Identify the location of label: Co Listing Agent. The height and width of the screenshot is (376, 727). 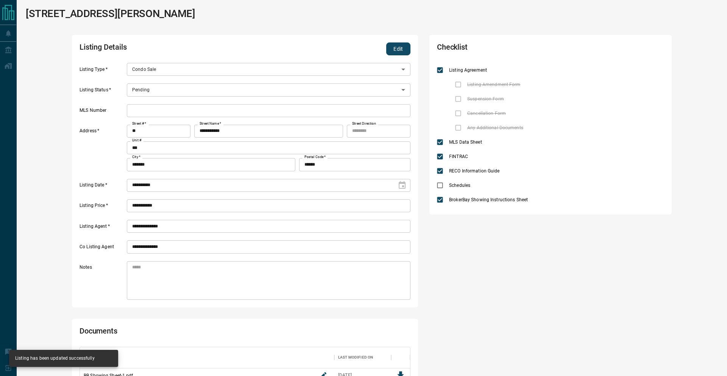
(102, 248).